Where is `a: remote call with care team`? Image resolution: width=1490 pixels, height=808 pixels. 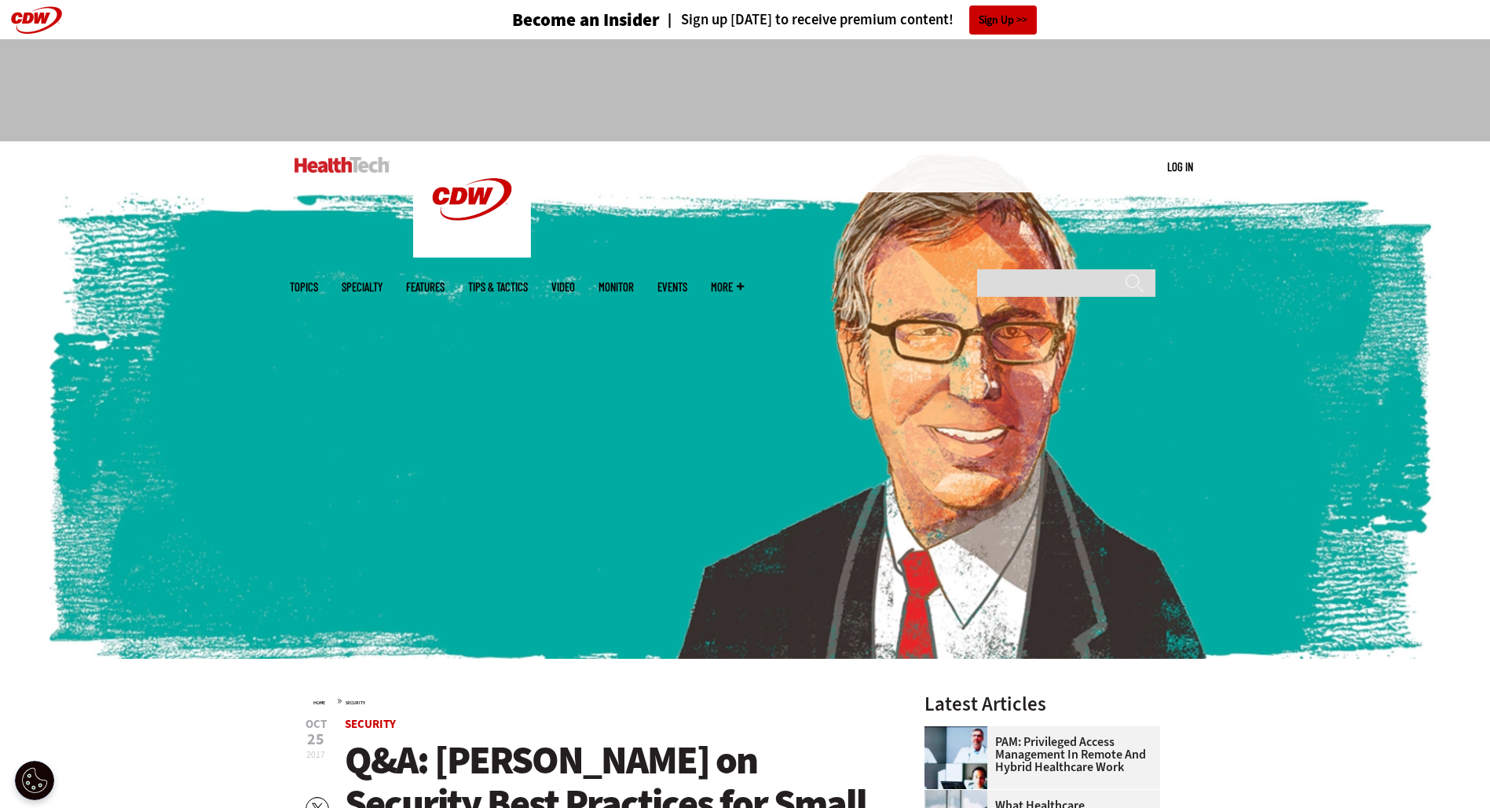 a: remote call with care team is located at coordinates (960, 733).